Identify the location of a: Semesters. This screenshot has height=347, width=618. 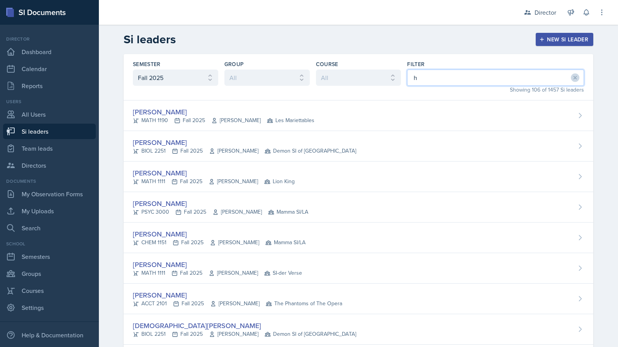
(49, 256).